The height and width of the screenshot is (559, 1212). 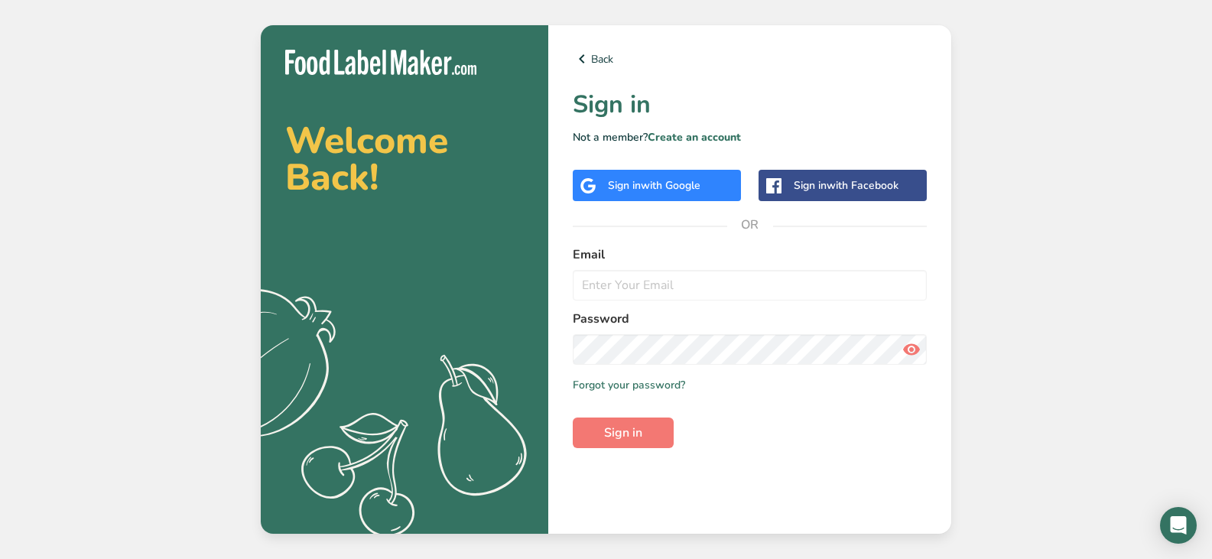 What do you see at coordinates (862, 185) in the screenshot?
I see `span: with Facebook` at bounding box center [862, 185].